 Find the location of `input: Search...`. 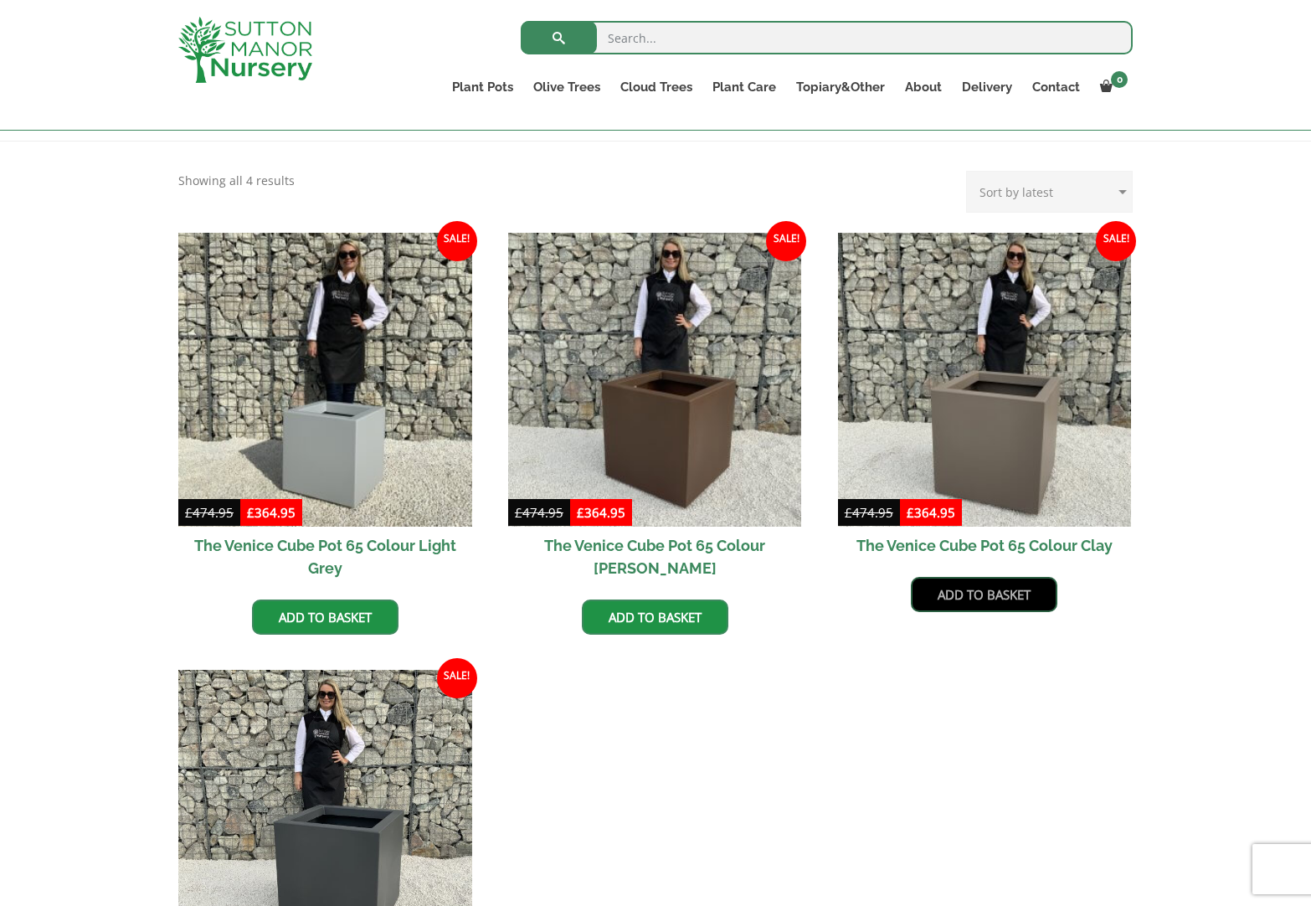

input: Search... is located at coordinates (826, 38).